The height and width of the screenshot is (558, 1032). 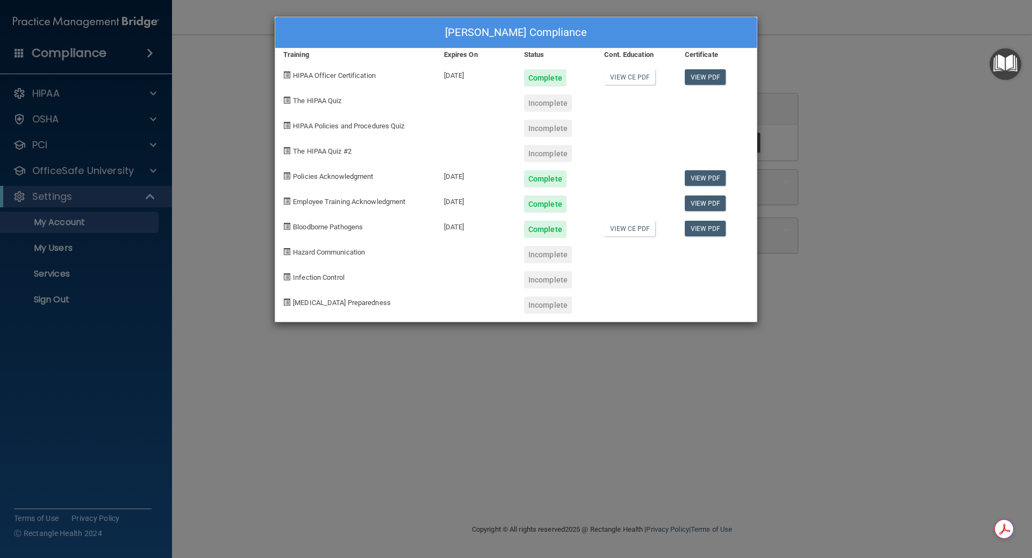 I want to click on div: Cont. Education, so click(x=636, y=55).